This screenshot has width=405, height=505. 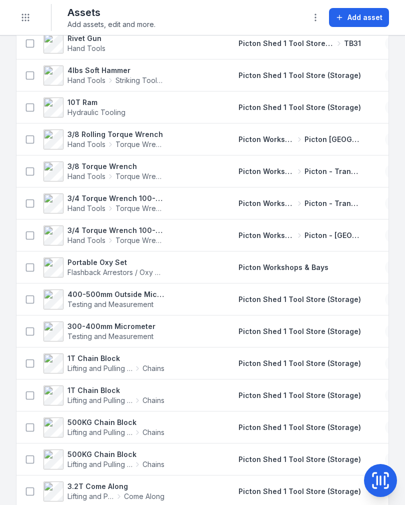 I want to click on span: TB31, so click(x=353, y=44).